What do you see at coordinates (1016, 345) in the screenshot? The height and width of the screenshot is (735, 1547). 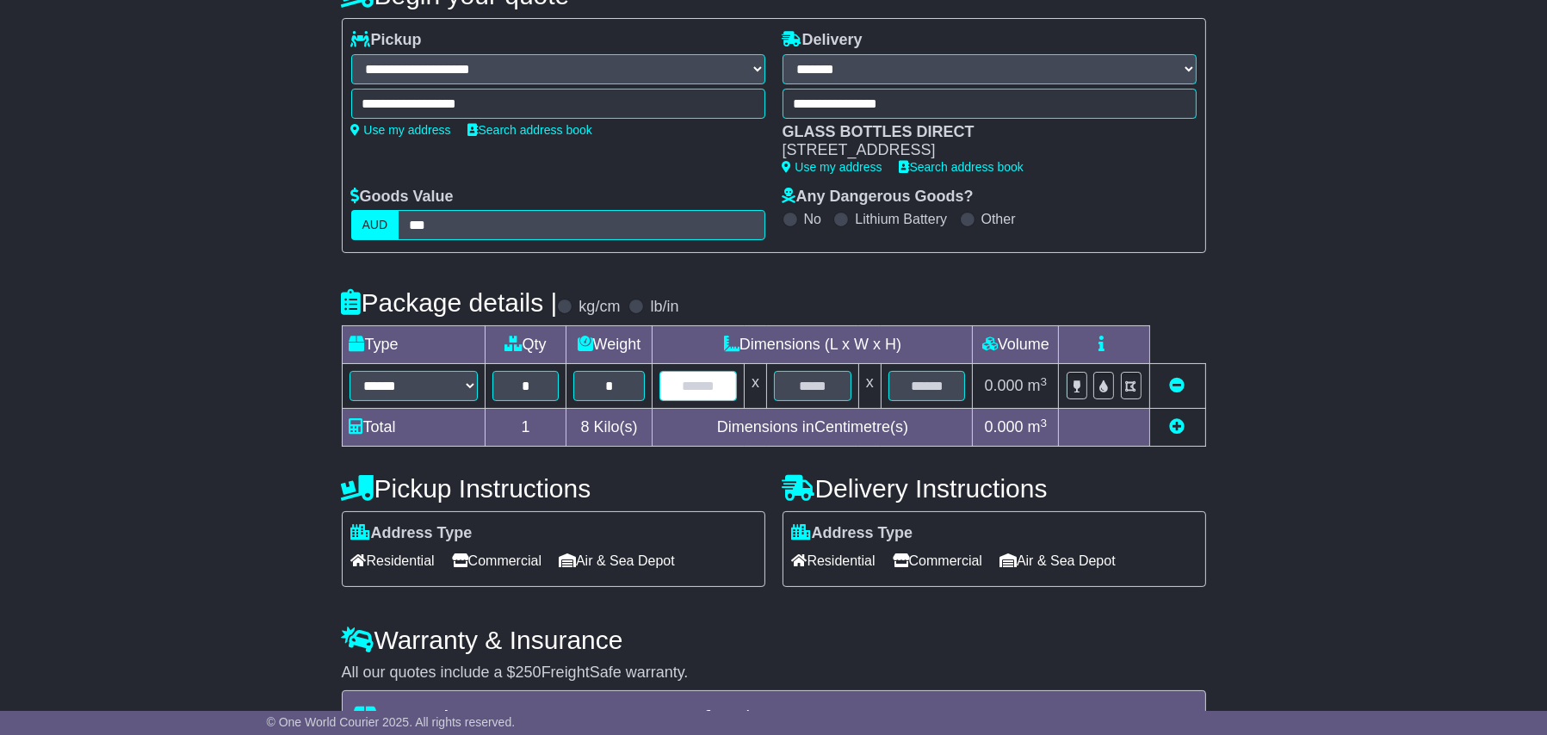 I see `td: Volume` at bounding box center [1016, 345].